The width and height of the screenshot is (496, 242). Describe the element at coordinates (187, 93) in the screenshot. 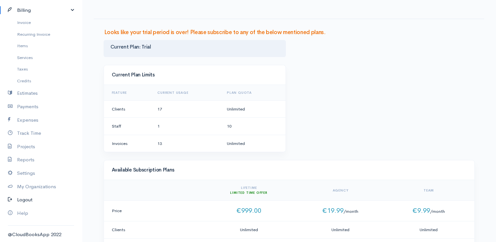

I see `th: Current Usage` at that location.